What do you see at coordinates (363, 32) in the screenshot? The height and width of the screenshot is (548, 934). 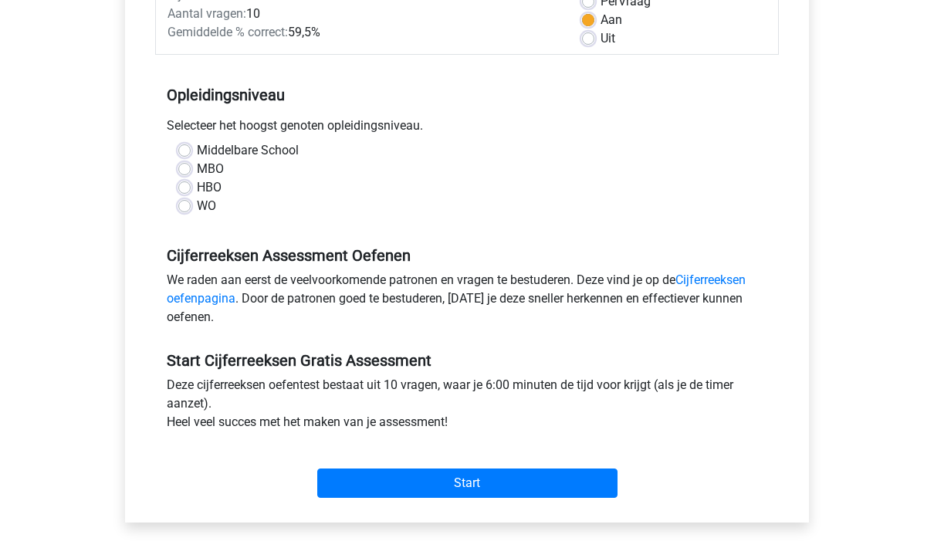 I see `div: 59,5%` at bounding box center [363, 32].